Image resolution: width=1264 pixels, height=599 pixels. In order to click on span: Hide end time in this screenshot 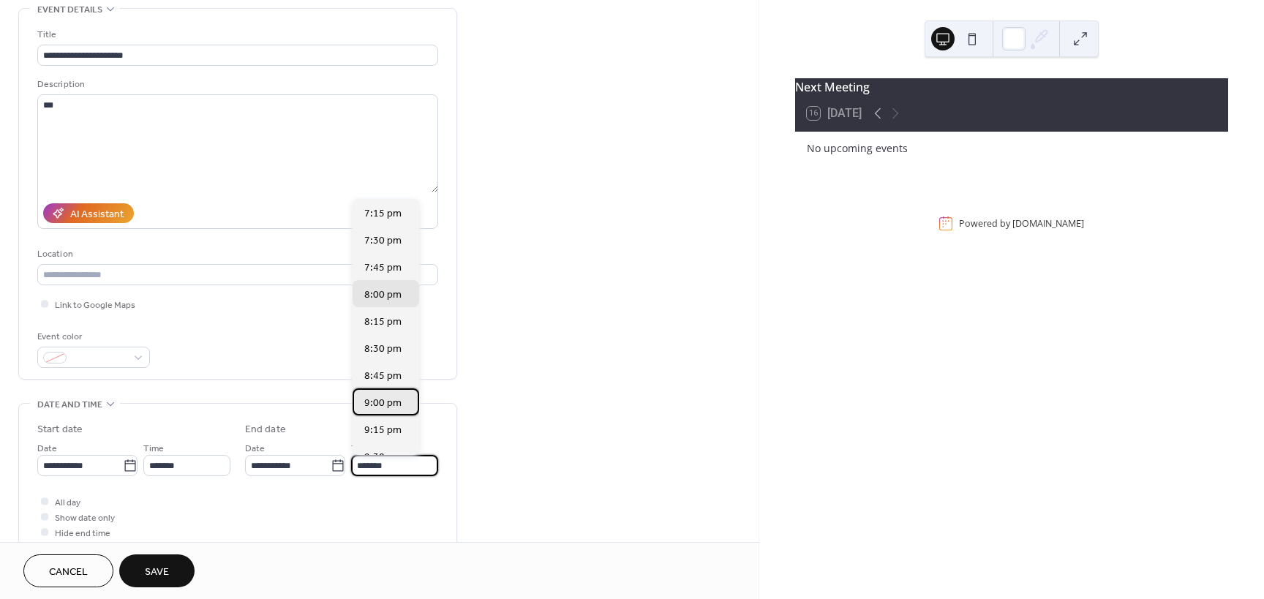, I will do `click(83, 533)`.